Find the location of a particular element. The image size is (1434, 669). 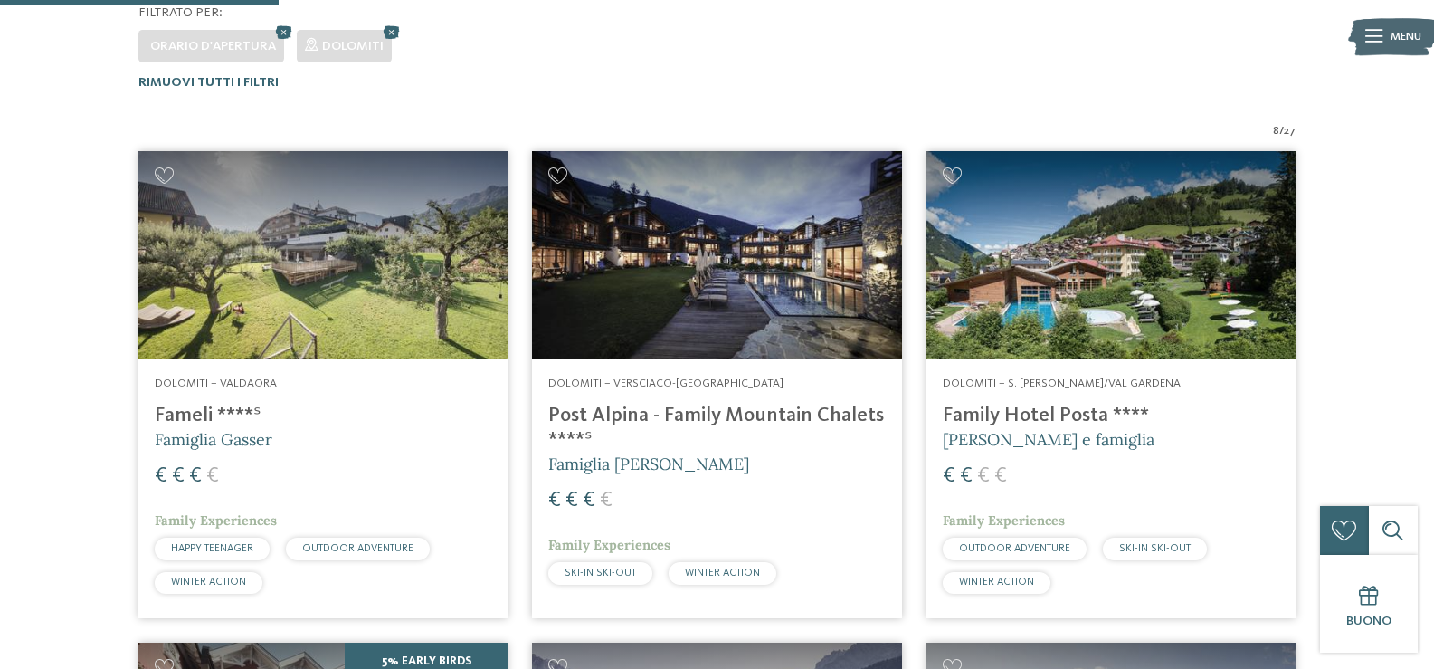

span: Famiglia Gasser is located at coordinates (213, 439).